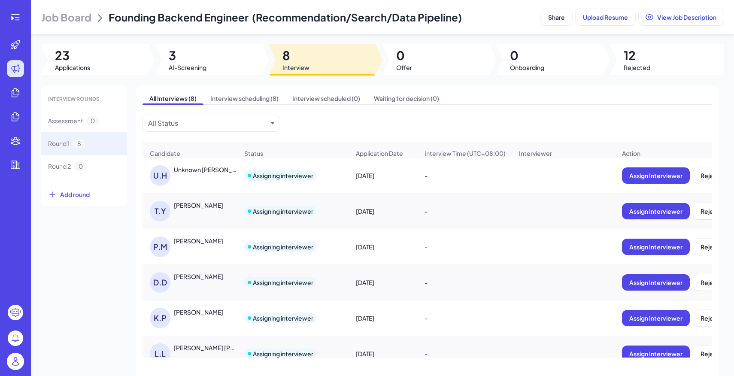  I want to click on div: Dileep Domakonda, so click(198, 277).